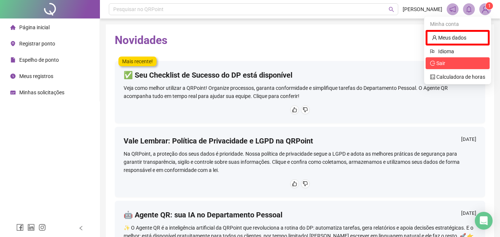  Describe the element at coordinates (13, 27) in the screenshot. I see `span: home` at that location.